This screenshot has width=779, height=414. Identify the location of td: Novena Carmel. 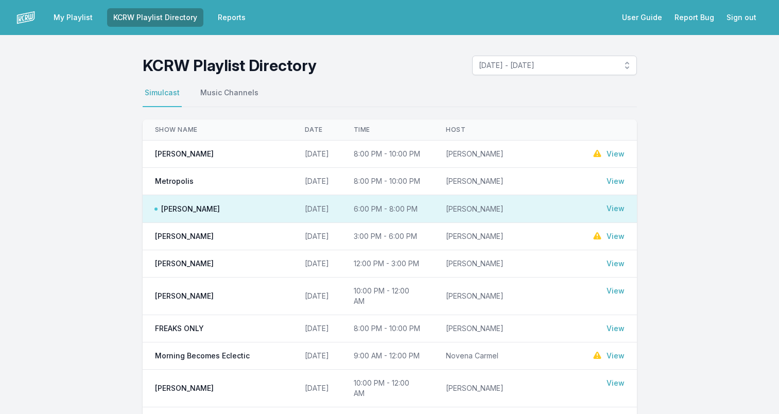
(506, 356).